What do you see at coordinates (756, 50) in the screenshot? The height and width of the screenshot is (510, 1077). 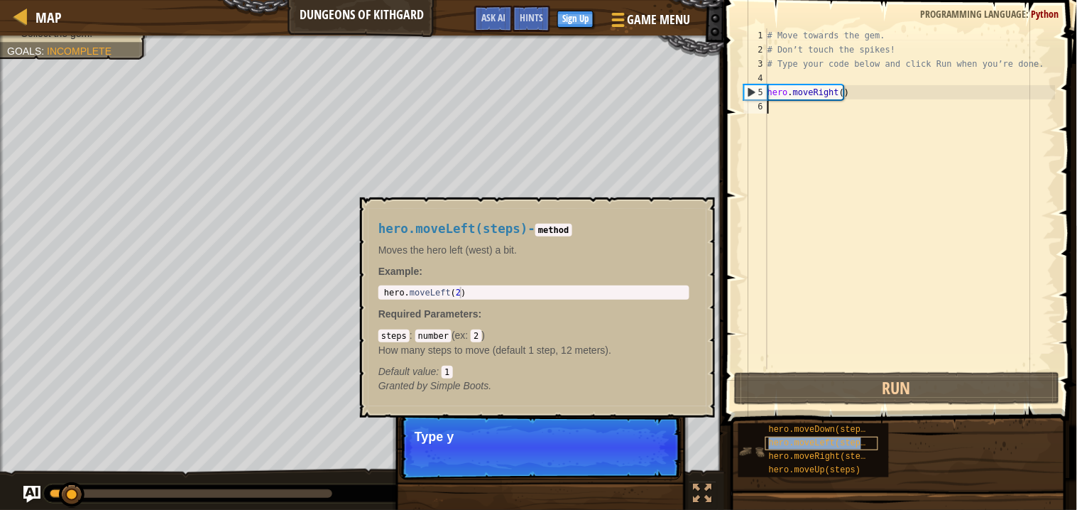 I see `div: 2` at bounding box center [756, 50].